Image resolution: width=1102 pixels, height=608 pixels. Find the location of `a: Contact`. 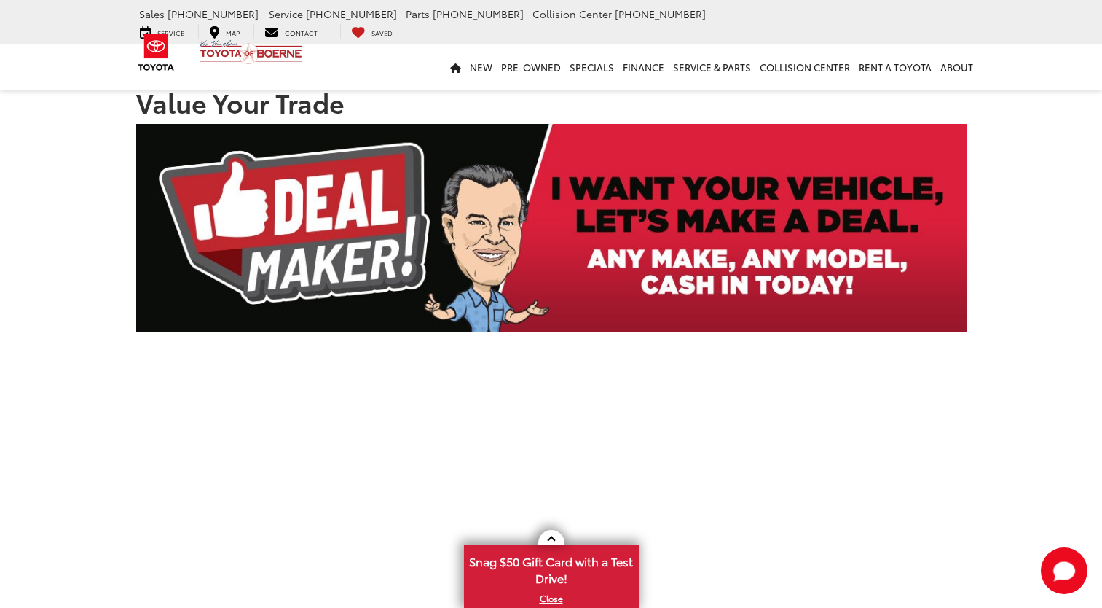

a: Contact is located at coordinates (291, 31).